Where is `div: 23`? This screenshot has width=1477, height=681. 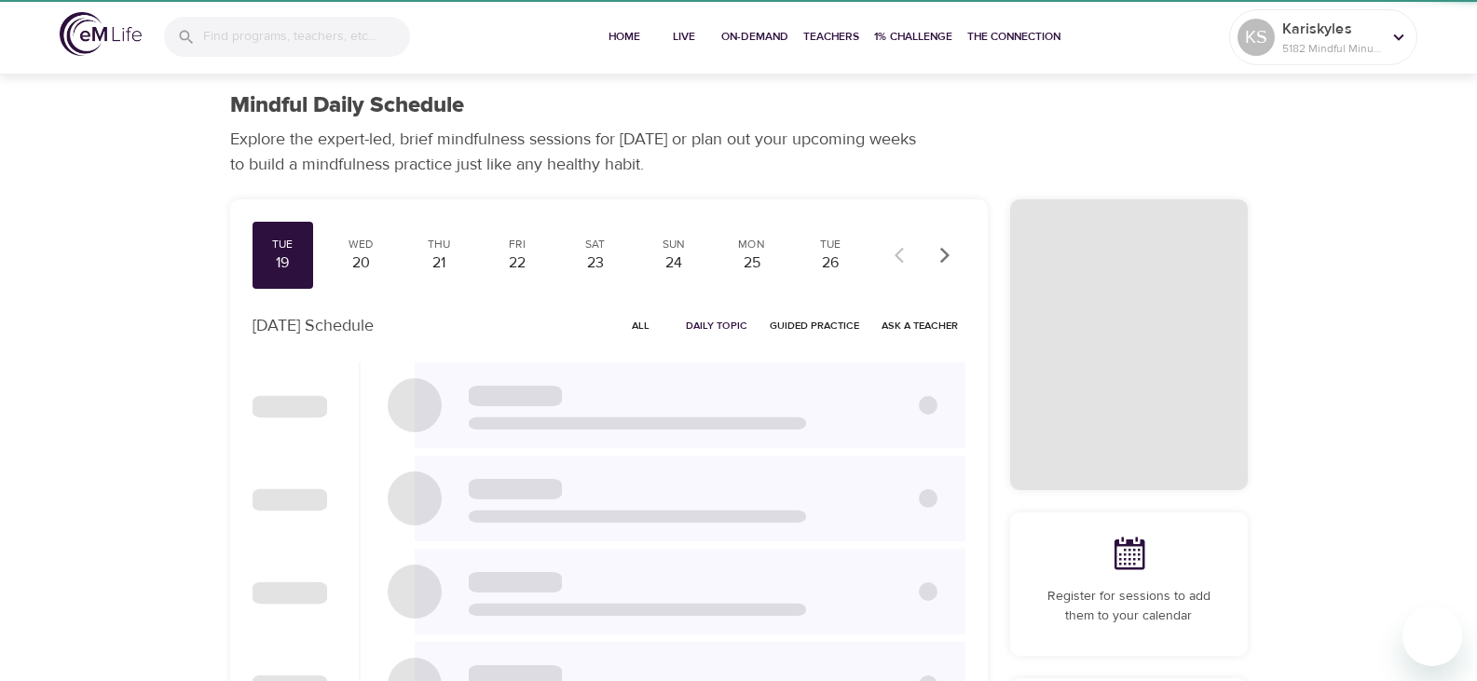
div: 23 is located at coordinates (596, 263).